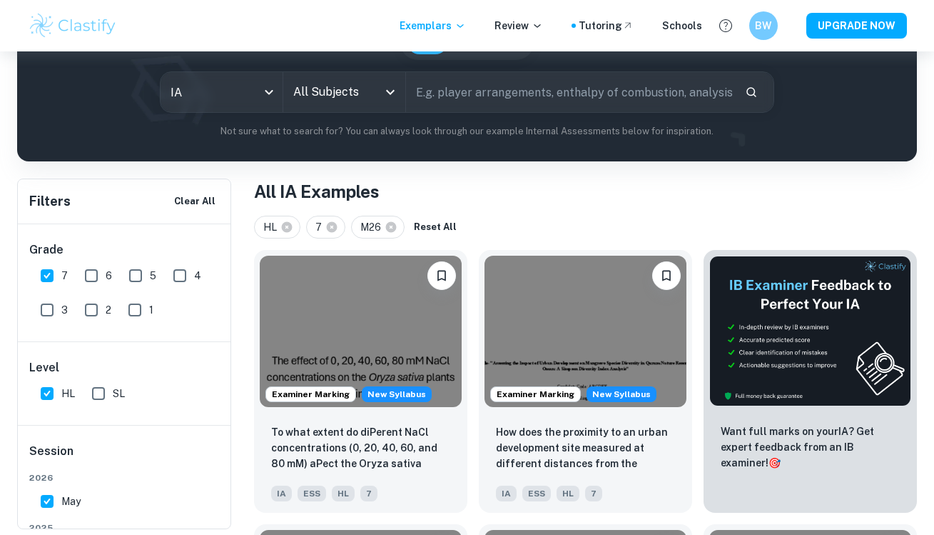 The width and height of the screenshot is (934, 535). I want to click on span: 2025, so click(125, 528).